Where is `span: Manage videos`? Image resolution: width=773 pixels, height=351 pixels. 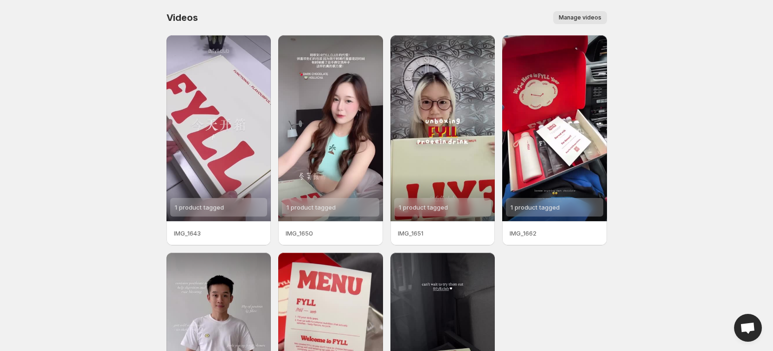 span: Manage videos is located at coordinates (580, 18).